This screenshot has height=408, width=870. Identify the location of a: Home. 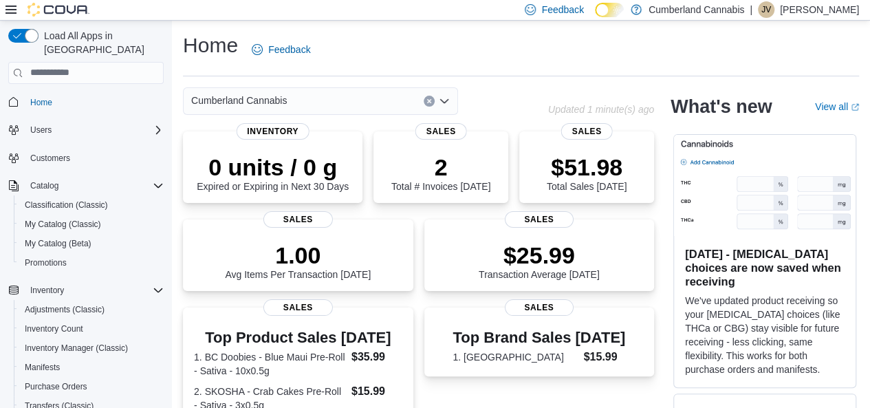
(41, 102).